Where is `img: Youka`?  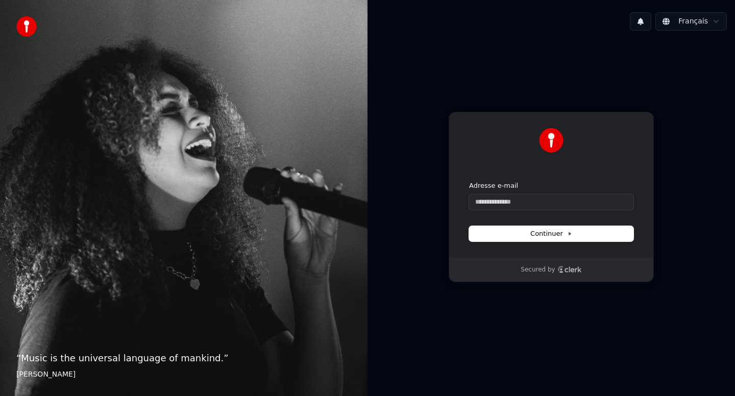 img: Youka is located at coordinates (551, 140).